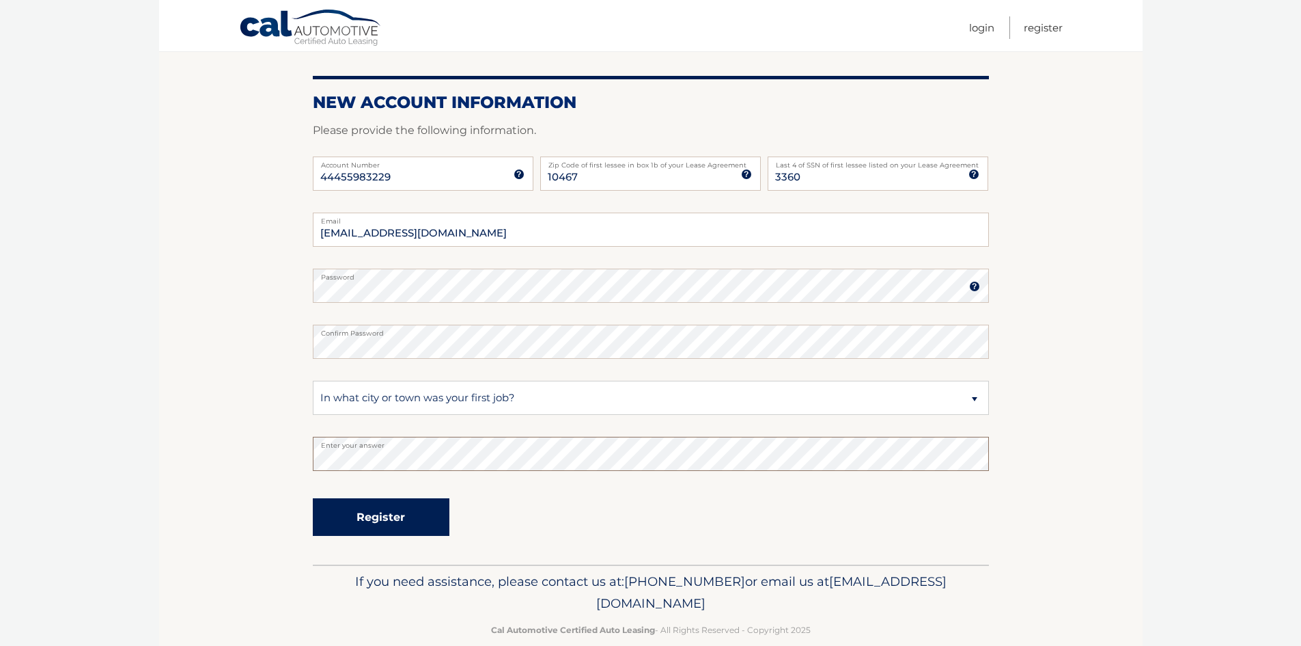 This screenshot has width=1301, height=646. I want to click on label: Email, so click(651, 218).